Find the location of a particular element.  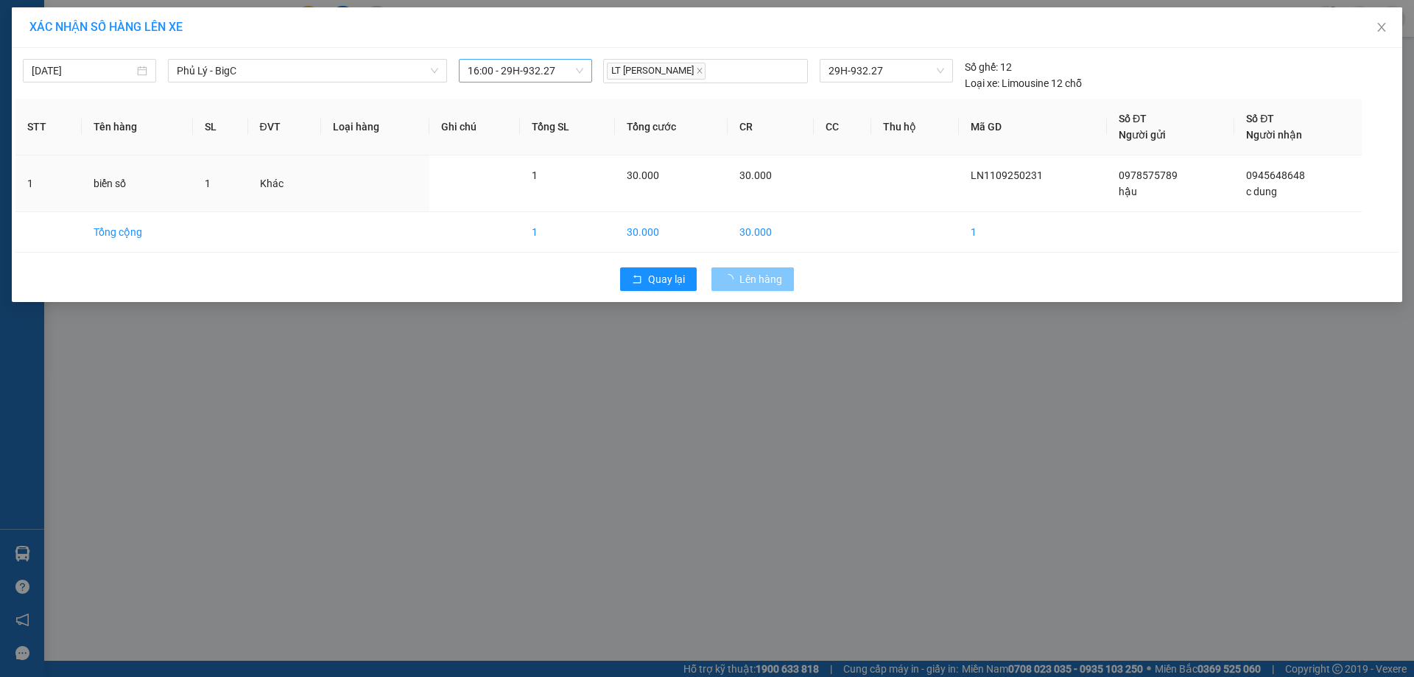

span: Lên hàng is located at coordinates (761, 279).